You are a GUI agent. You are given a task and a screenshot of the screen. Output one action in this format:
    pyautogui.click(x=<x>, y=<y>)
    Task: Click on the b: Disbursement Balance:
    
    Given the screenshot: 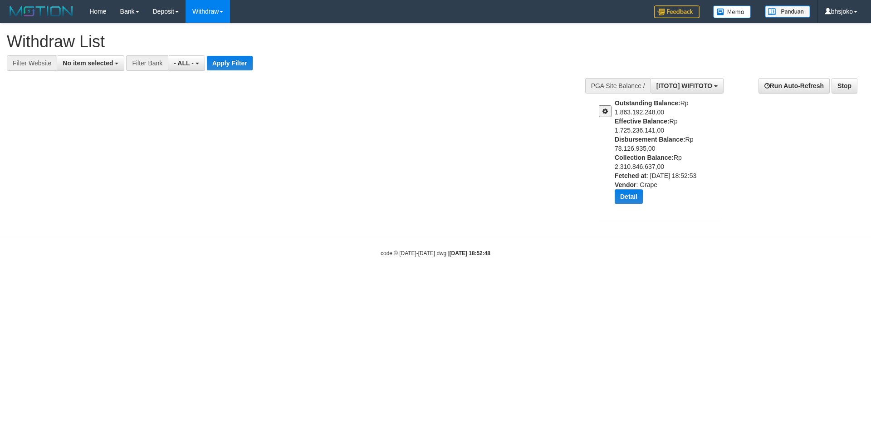 What is the action you would take?
    pyautogui.click(x=650, y=139)
    